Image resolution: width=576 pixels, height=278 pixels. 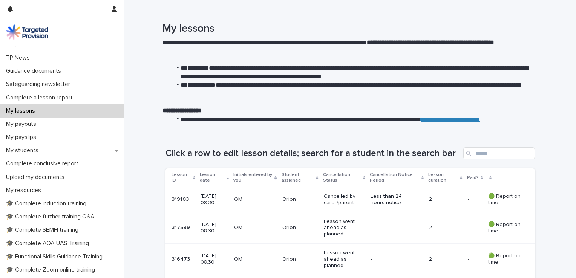 I want to click on p: Lesson ID, so click(x=181, y=177).